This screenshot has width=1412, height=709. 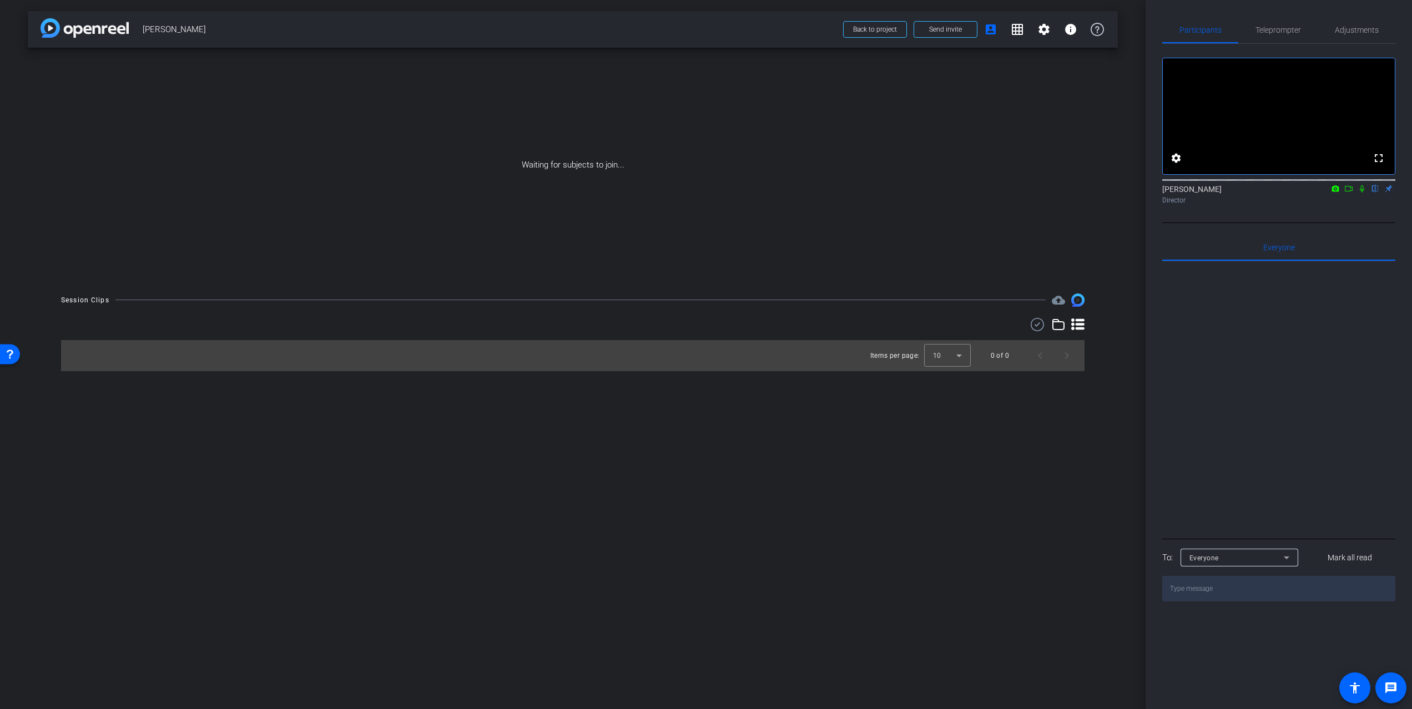 What do you see at coordinates (895, 356) in the screenshot?
I see `div: Items per page:` at bounding box center [895, 356].